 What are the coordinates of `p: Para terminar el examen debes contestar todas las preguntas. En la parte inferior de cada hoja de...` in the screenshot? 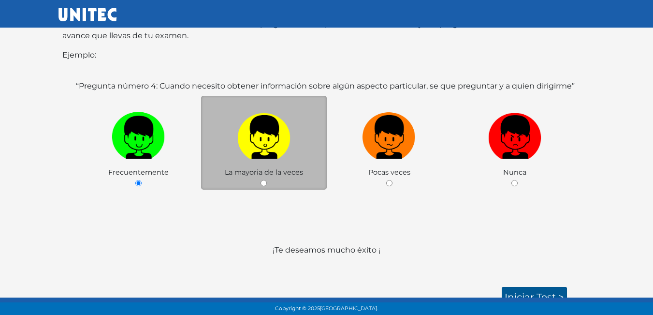 It's located at (327, 30).